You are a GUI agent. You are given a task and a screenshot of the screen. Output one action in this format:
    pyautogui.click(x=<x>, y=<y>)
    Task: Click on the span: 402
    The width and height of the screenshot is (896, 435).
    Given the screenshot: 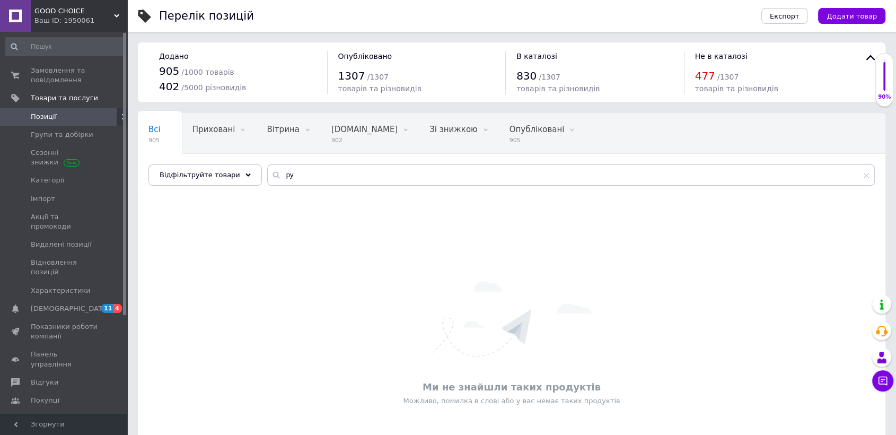 What is the action you would take?
    pyautogui.click(x=169, y=86)
    